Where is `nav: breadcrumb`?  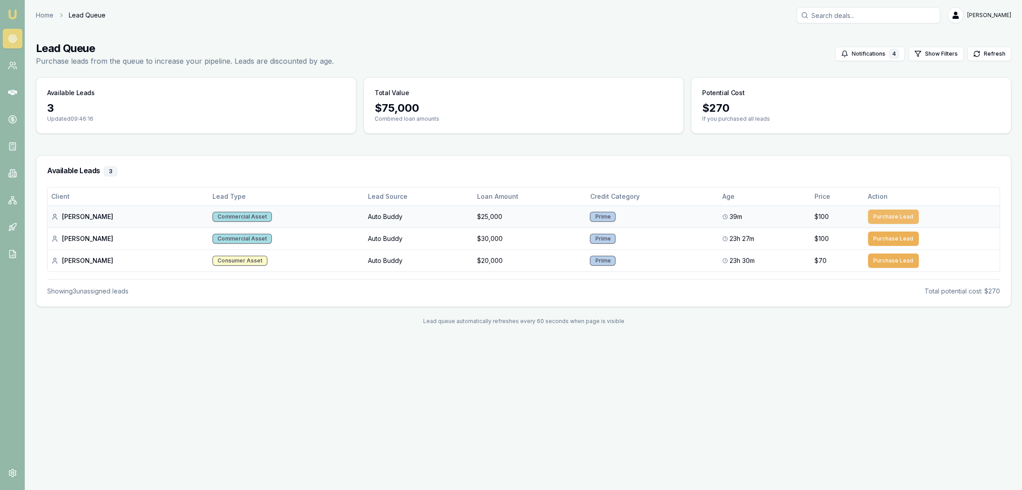 nav: breadcrumb is located at coordinates (71, 15).